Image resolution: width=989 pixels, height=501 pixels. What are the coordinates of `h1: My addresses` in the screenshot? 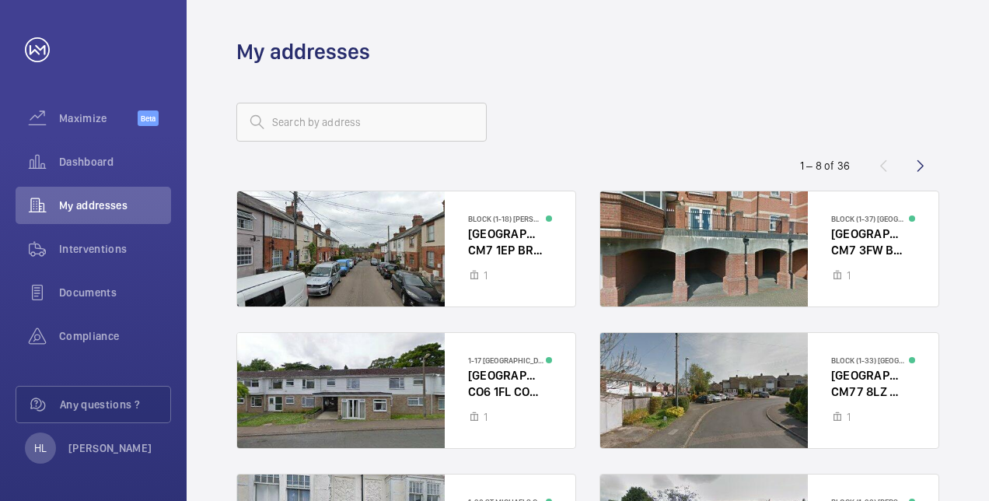 It's located at (303, 51).